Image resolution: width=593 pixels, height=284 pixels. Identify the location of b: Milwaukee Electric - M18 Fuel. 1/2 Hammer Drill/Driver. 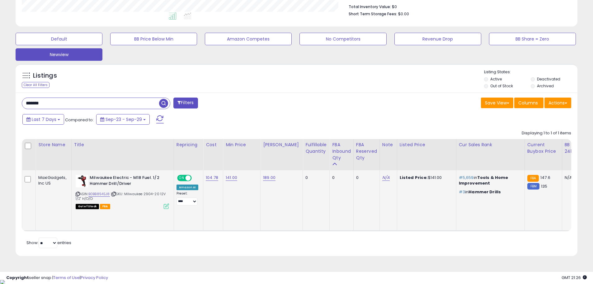
(127, 181).